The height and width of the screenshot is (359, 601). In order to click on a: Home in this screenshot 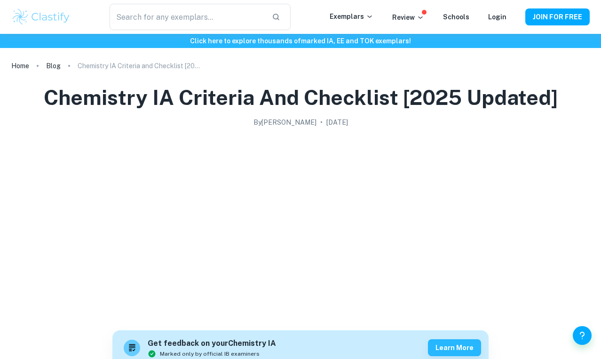, I will do `click(20, 66)`.